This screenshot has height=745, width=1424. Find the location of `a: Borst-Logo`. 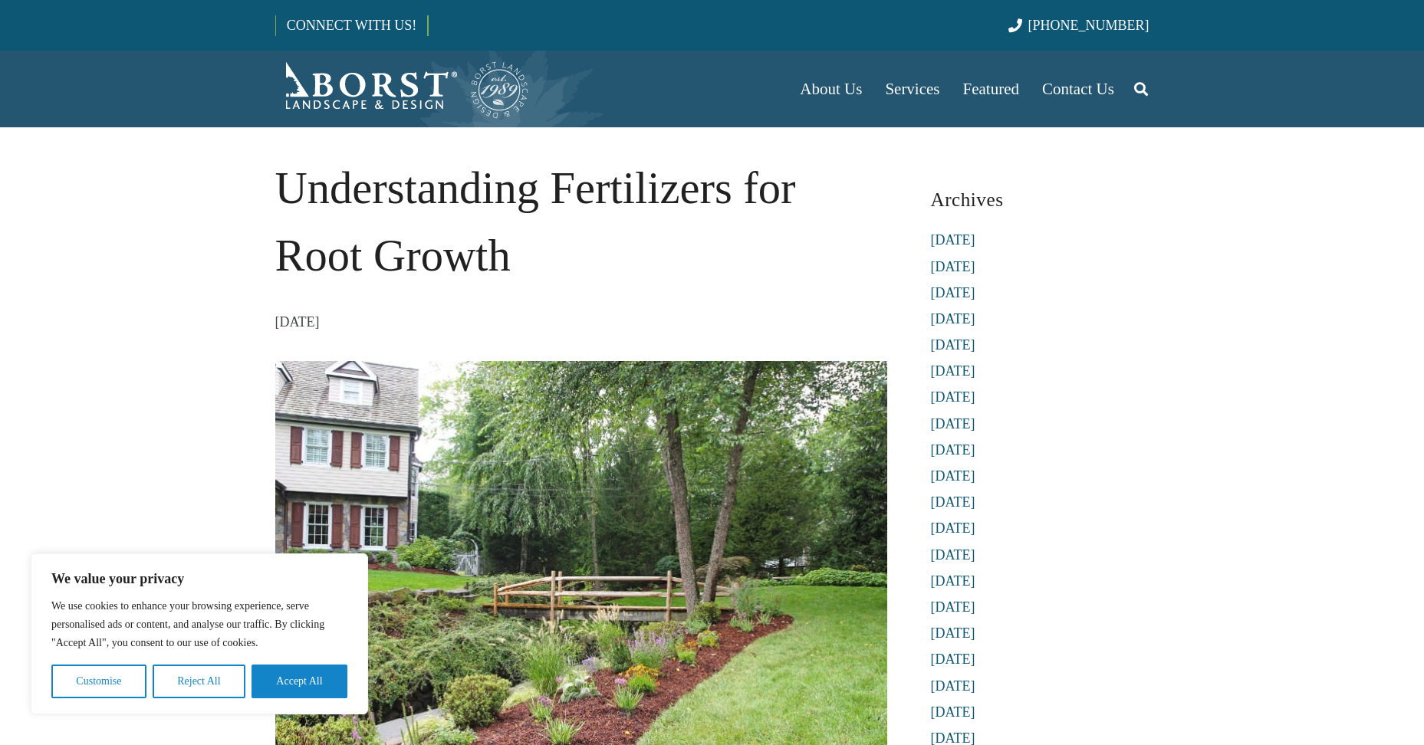

a: Borst-Logo is located at coordinates (403, 89).